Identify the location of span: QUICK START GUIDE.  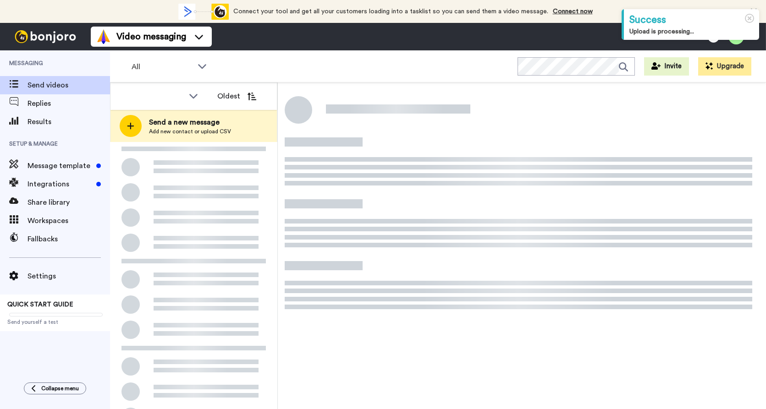
(40, 305).